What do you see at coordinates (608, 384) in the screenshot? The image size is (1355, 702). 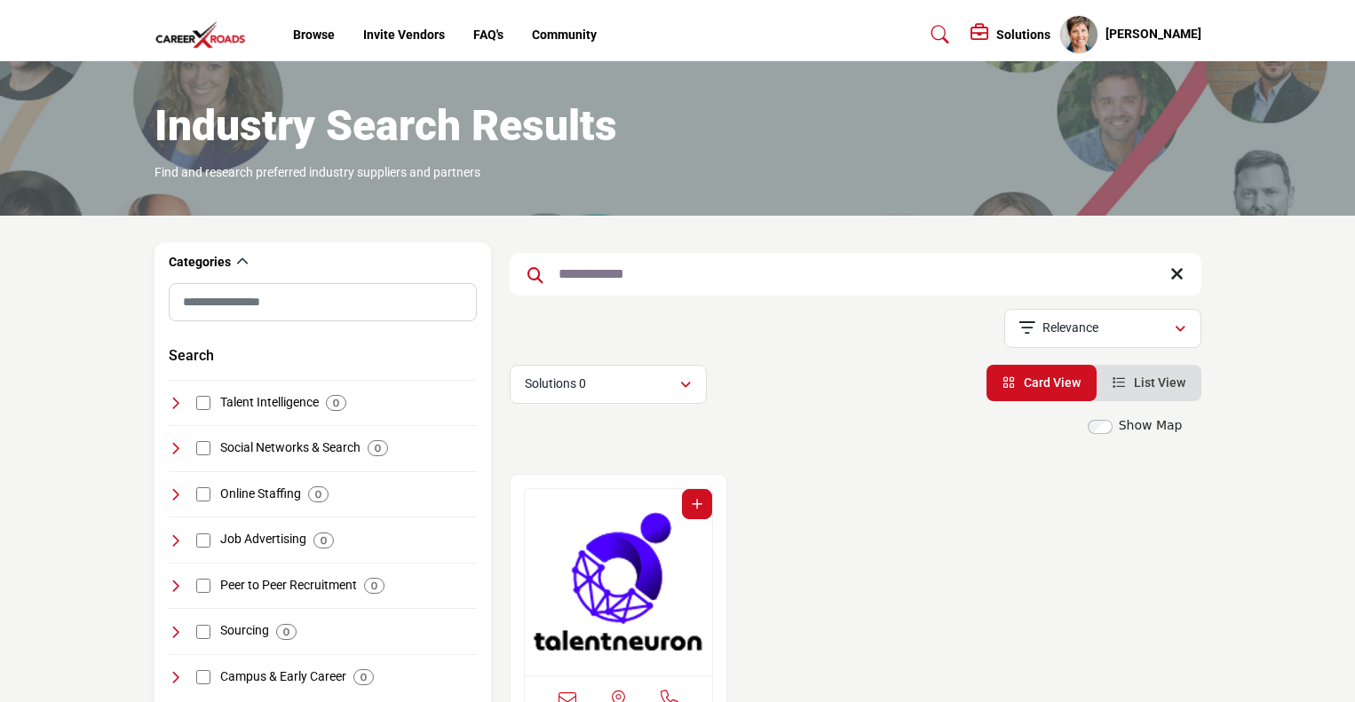 I see `button: Solutions 0` at bounding box center [608, 384].